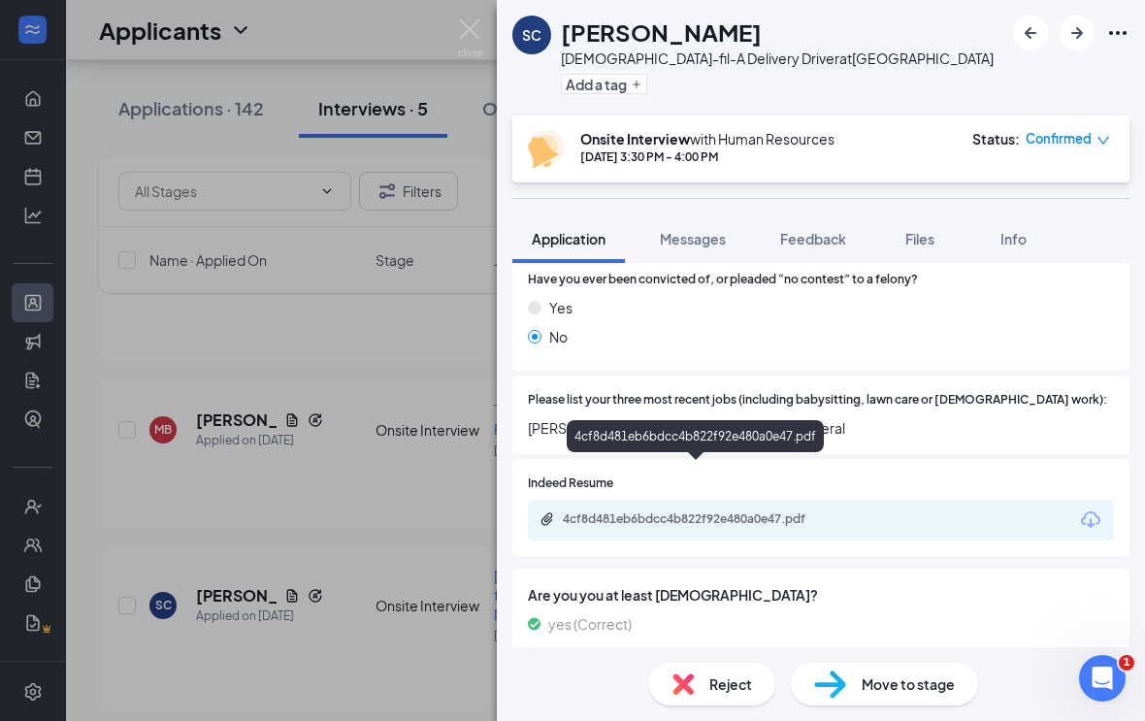 Image resolution: width=1145 pixels, height=721 pixels. What do you see at coordinates (696, 520) in the screenshot?
I see `a: Paperclip4cf8d481eb6bdcc4b822f92e480a0e47.pdf` at bounding box center [696, 520].